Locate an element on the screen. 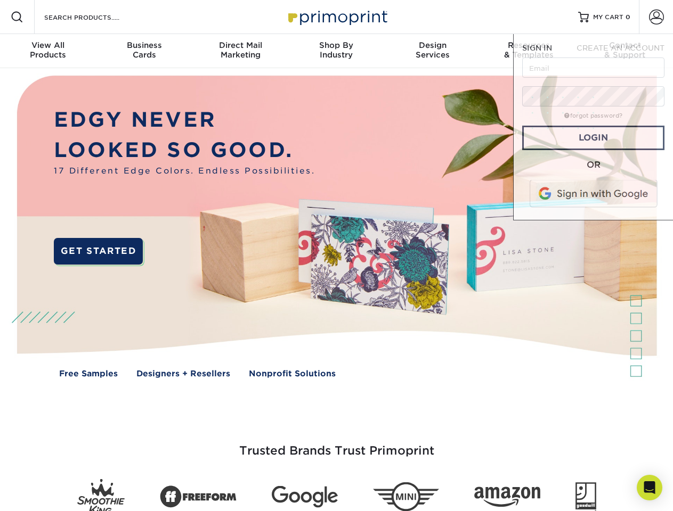  span: Design is located at coordinates (432, 45).